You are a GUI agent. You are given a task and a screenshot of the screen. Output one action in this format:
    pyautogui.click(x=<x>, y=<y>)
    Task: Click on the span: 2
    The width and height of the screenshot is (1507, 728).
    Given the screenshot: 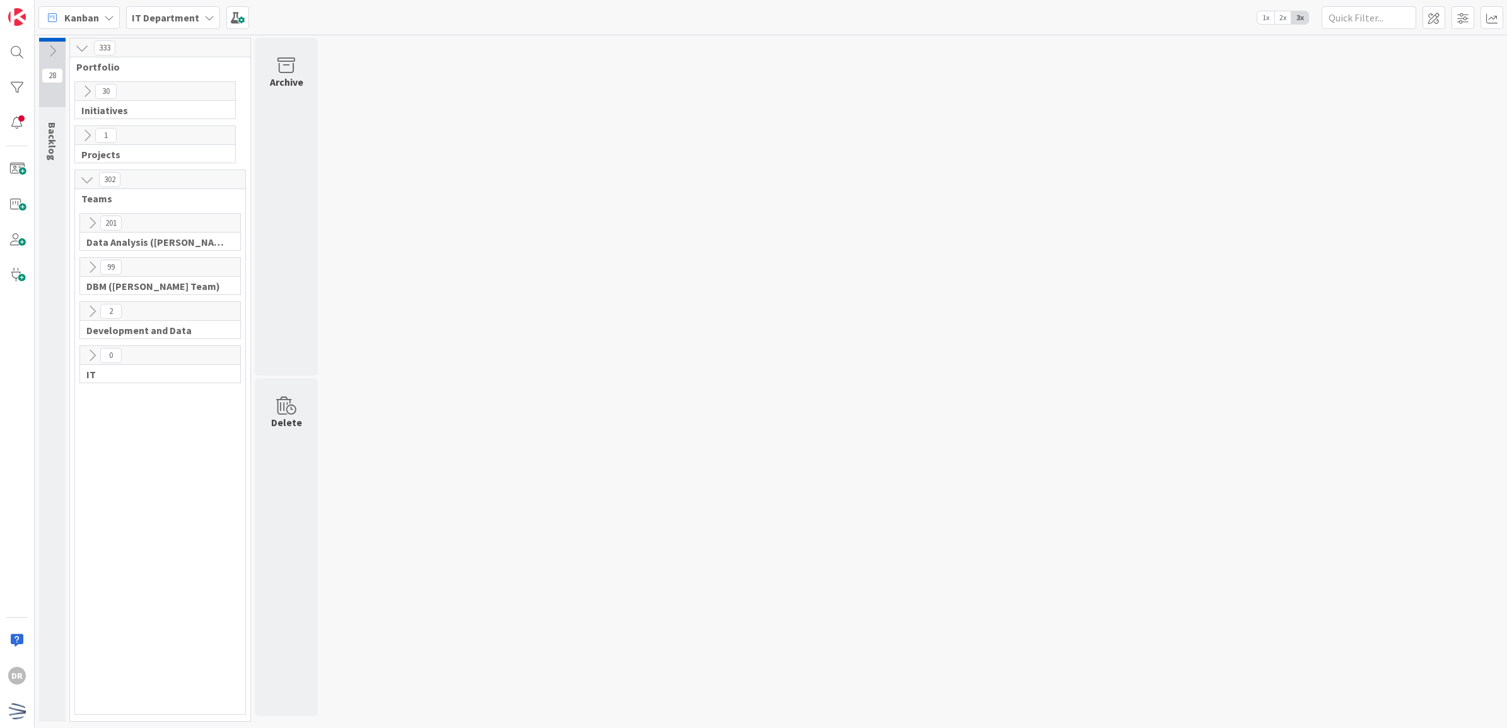 What is the action you would take?
    pyautogui.click(x=111, y=312)
    